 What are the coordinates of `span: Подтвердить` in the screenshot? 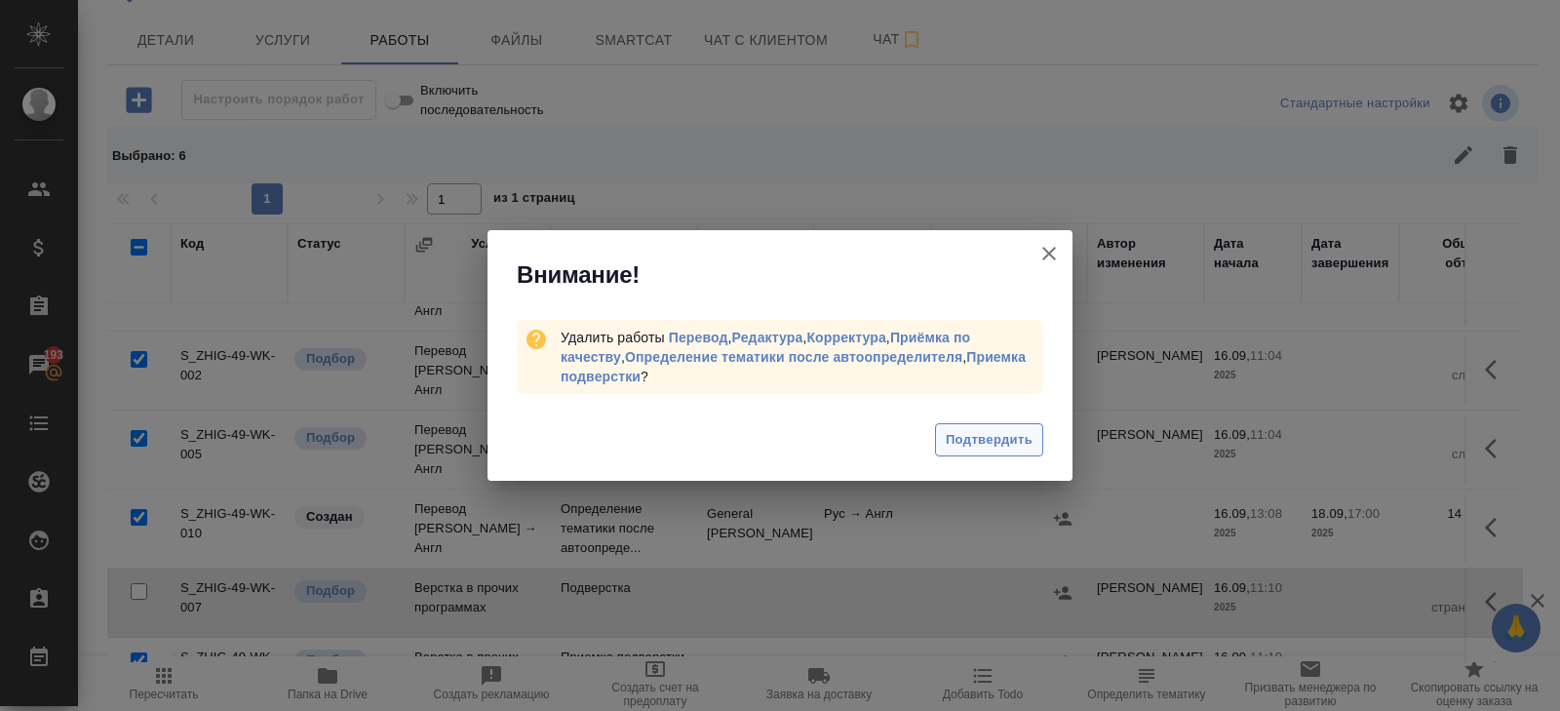 It's located at (989, 440).